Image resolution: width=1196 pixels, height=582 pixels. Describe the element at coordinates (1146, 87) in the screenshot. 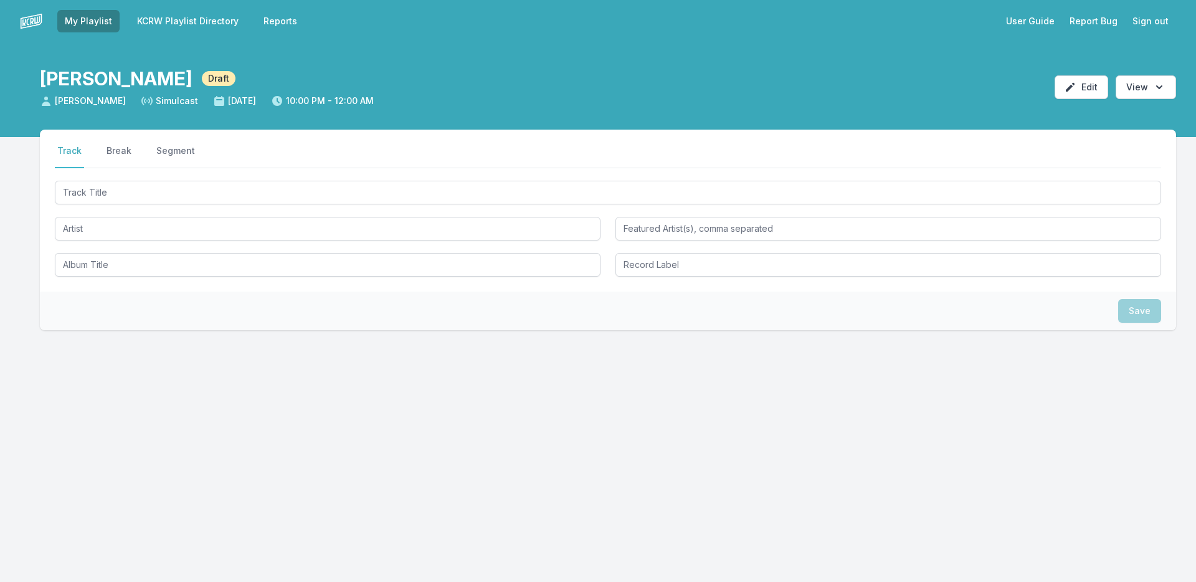

I see `button: Open options` at that location.